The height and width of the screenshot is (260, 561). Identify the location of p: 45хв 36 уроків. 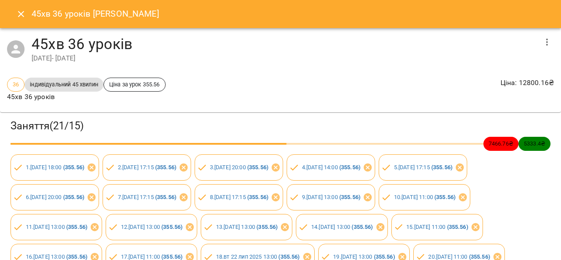
(86, 97).